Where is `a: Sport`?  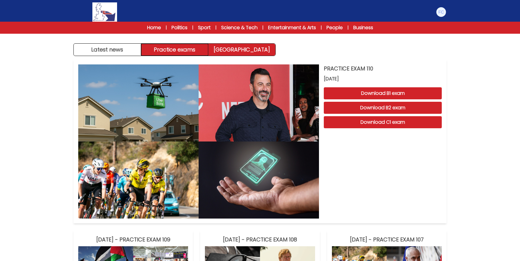 a: Sport is located at coordinates (204, 28).